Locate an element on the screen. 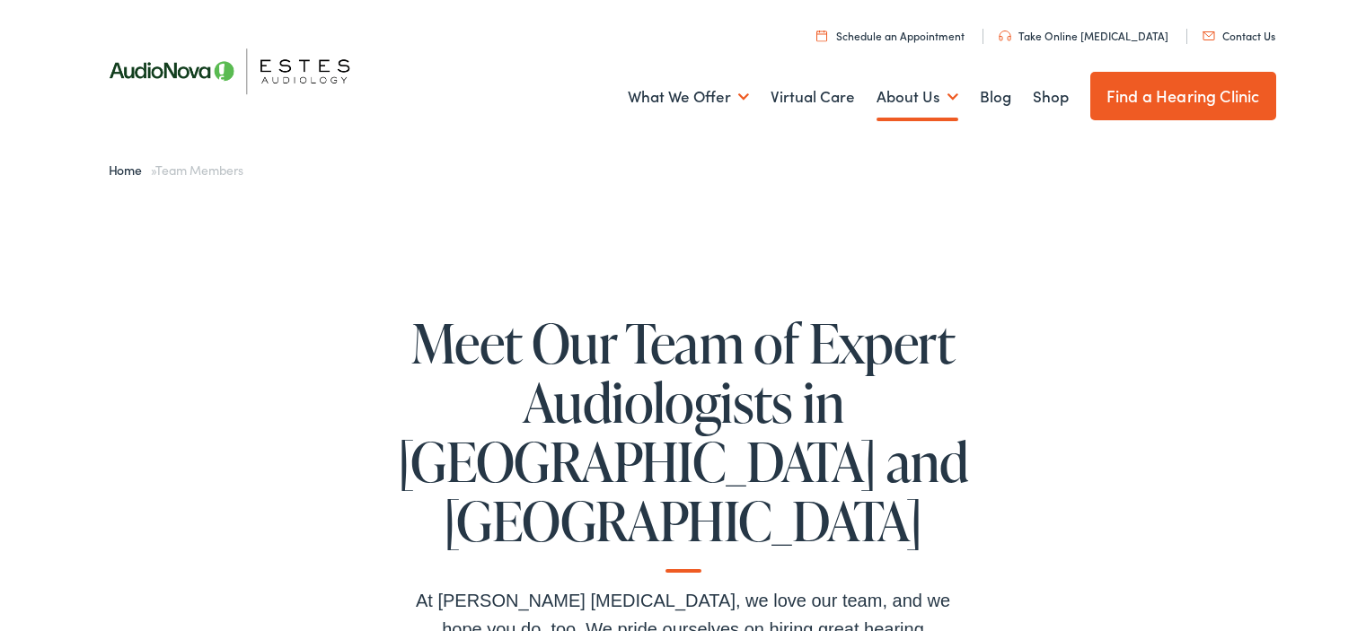 The width and height of the screenshot is (1366, 631). a: Virtual Care is located at coordinates (813, 97).